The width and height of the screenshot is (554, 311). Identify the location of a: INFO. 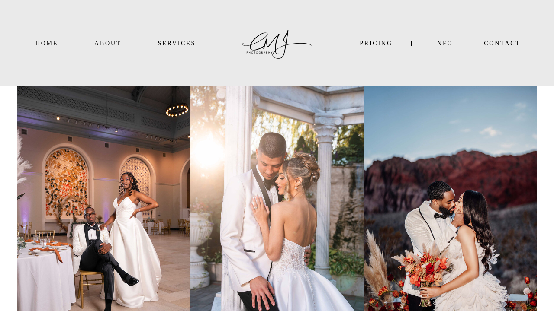
(443, 43).